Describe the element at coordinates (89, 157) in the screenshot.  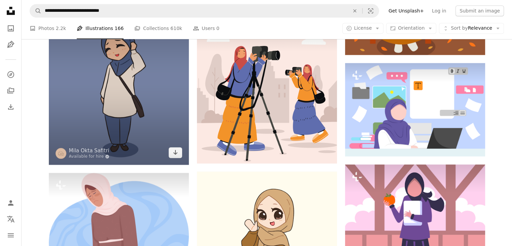
I see `a: Available for hire` at that location.